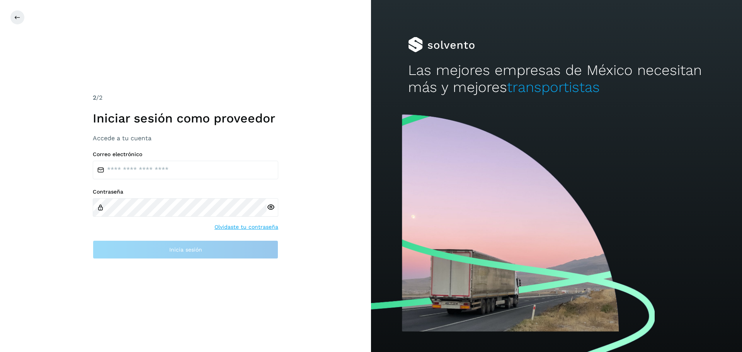 This screenshot has width=742, height=352. What do you see at coordinates (186, 98) in the screenshot?
I see `div: /2` at bounding box center [186, 98].